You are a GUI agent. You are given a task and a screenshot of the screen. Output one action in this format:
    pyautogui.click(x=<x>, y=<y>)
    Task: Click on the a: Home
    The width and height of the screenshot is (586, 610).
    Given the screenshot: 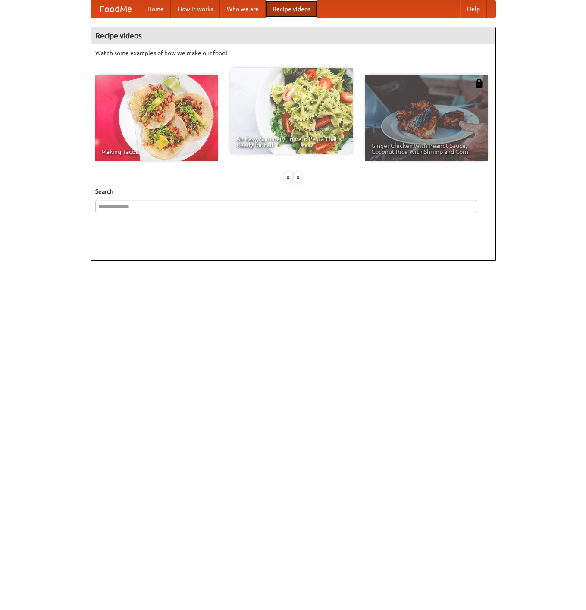 What is the action you would take?
    pyautogui.click(x=156, y=9)
    